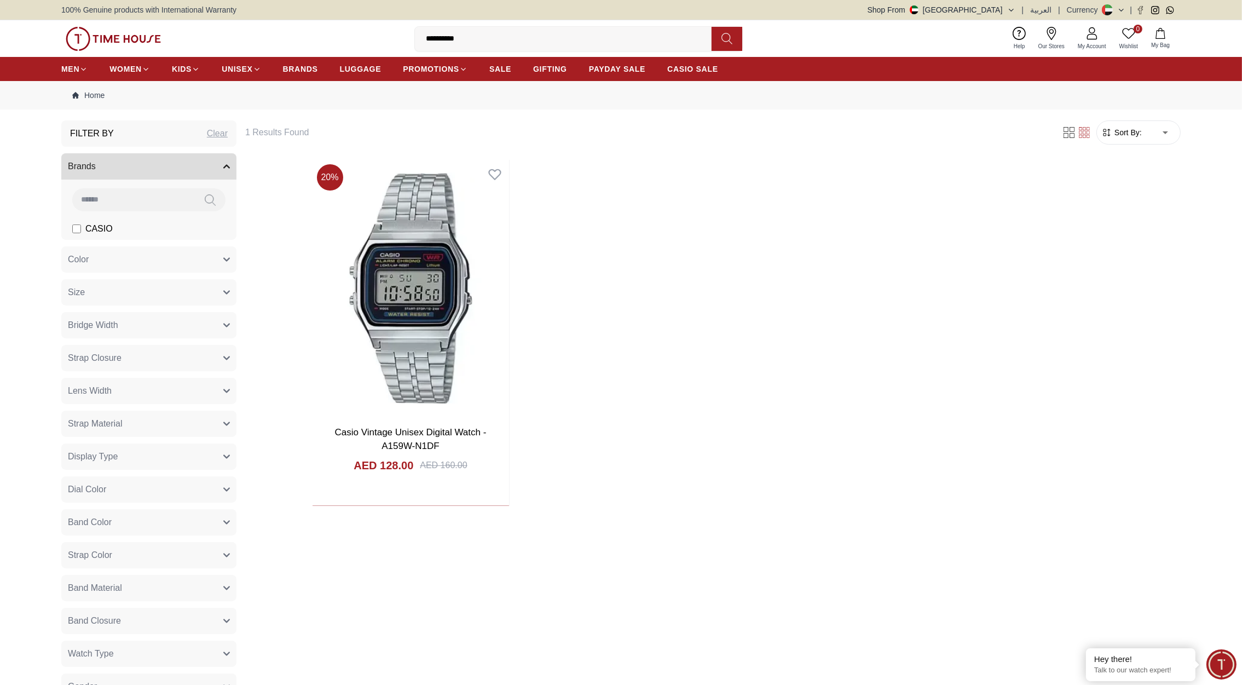  Describe the element at coordinates (149, 621) in the screenshot. I see `button: Band Closure` at that location.